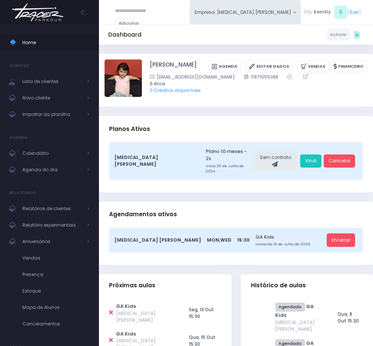  I want to click on span: Olá,, so click(308, 12).